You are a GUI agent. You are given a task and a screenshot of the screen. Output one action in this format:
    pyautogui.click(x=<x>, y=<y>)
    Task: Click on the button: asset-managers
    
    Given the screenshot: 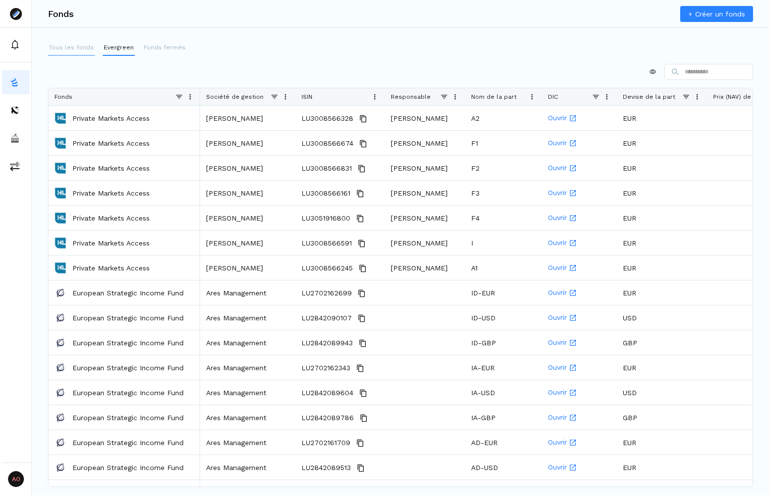 What is the action you would take?
    pyautogui.click(x=15, y=138)
    